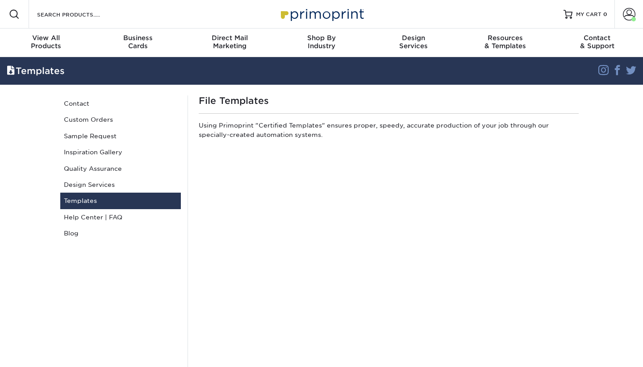  I want to click on a: Direct MailMarketing, so click(229, 43).